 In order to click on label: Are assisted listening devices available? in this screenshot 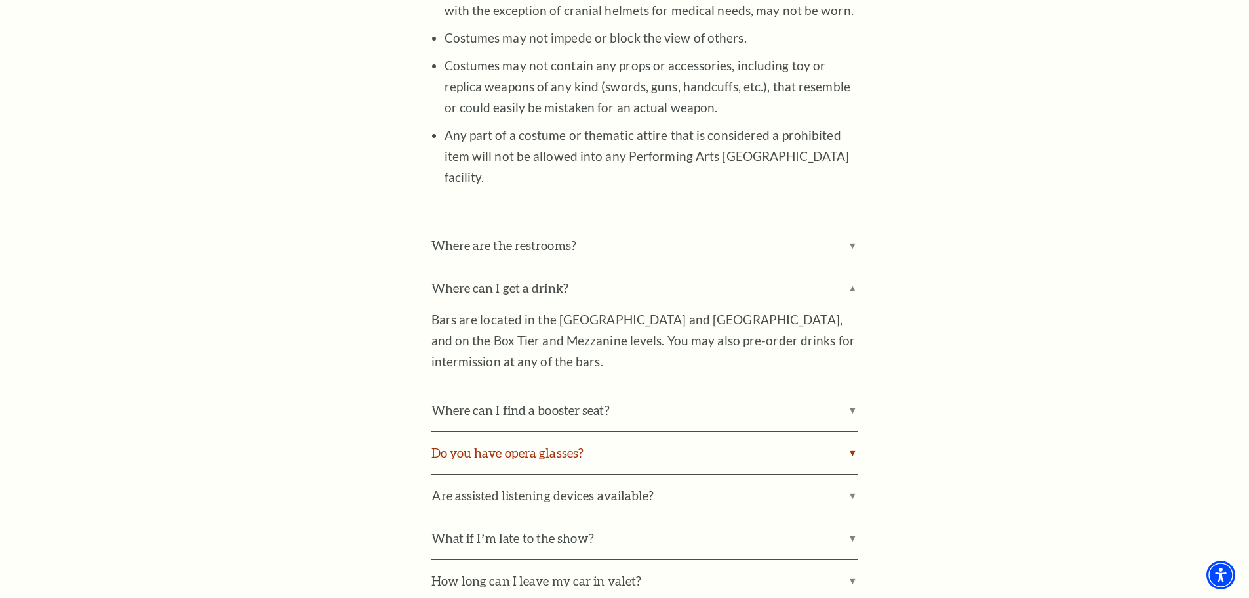, I will do `click(645, 495)`.